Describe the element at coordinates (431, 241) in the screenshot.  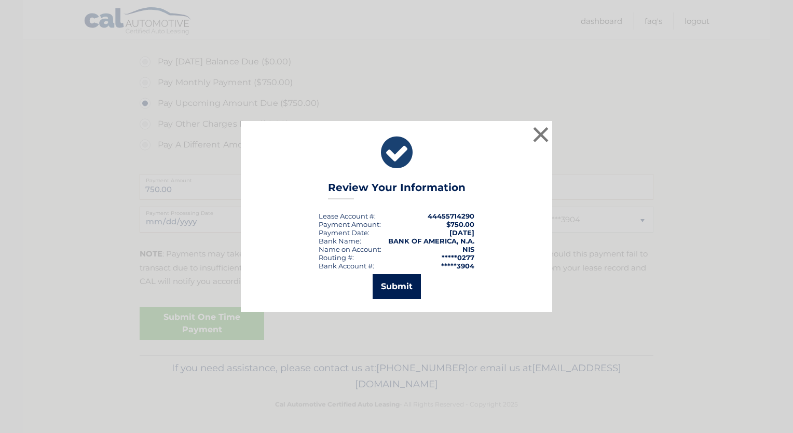
I see `strong: BANK OF AMERICA, N.A.` at that location.